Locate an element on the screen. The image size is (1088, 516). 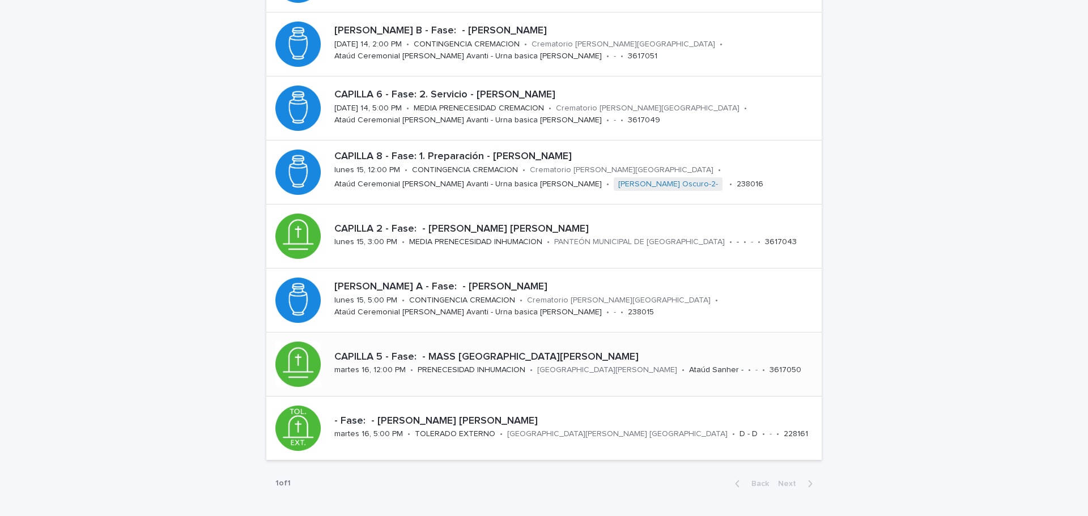
p: lunes 15, 12:00 PM is located at coordinates (367, 170).